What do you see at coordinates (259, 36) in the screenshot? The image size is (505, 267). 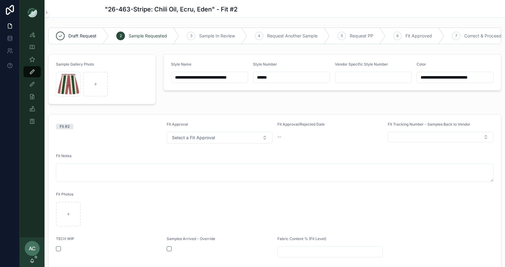 I see `span: 4` at bounding box center [259, 36].